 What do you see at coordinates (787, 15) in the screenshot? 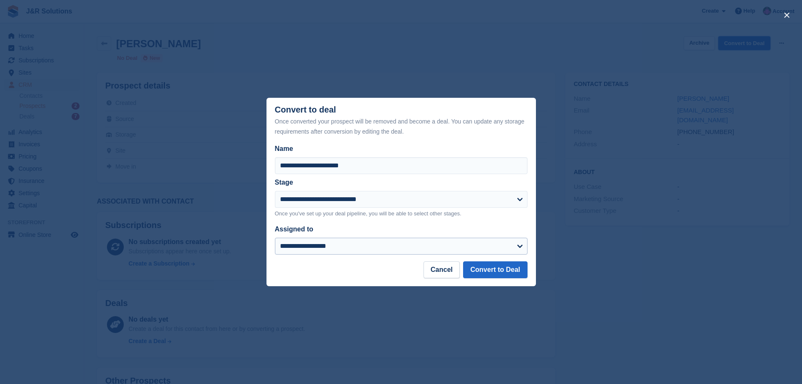
I see `button: close` at bounding box center [787, 15].